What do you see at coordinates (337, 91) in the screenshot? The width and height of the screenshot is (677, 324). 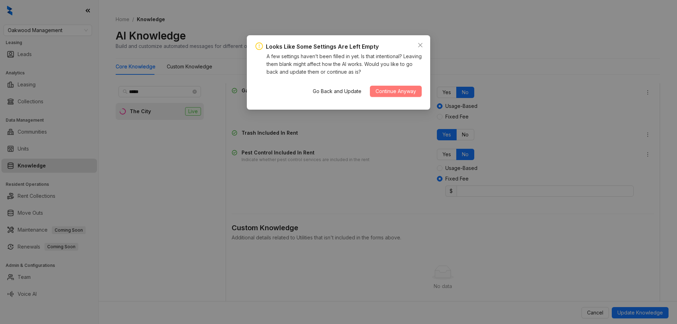 I see `button: Go Back and Update` at bounding box center [337, 91].